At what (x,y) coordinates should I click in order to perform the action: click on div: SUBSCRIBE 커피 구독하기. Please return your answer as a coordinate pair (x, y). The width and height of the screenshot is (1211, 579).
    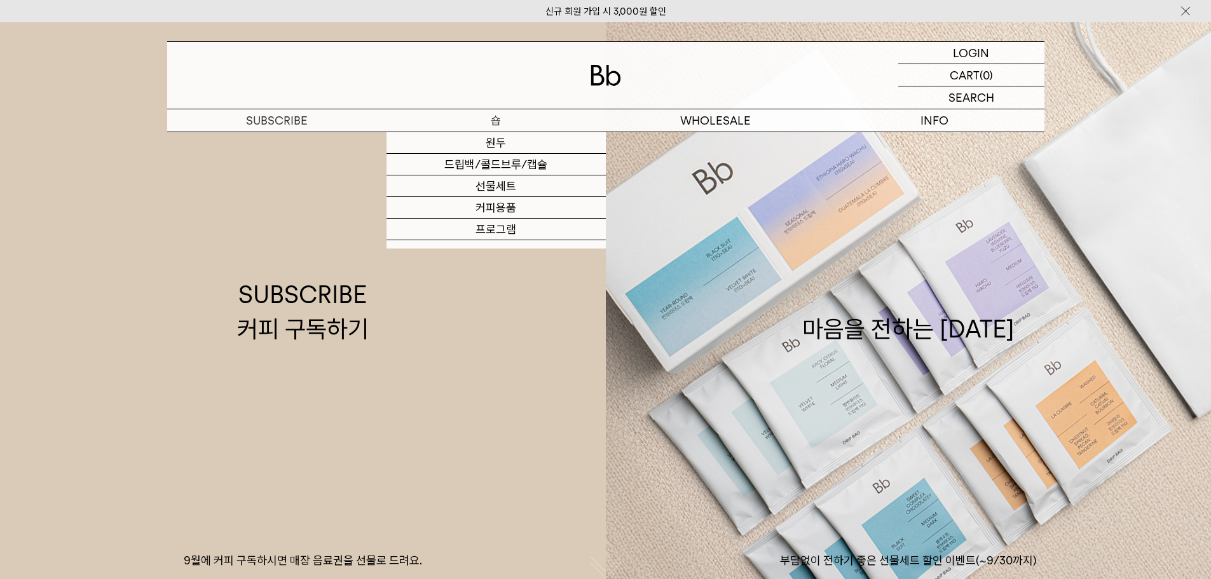
    Looking at the image, I should click on (303, 311).